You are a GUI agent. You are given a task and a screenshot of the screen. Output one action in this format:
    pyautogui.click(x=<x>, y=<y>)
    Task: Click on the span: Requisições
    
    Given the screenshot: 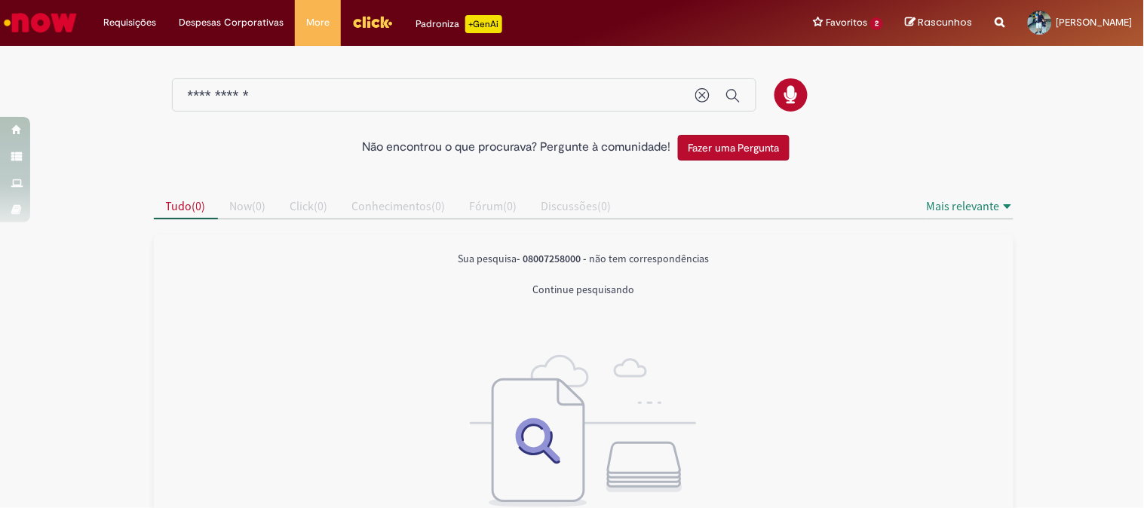 What is the action you would take?
    pyautogui.click(x=130, y=23)
    